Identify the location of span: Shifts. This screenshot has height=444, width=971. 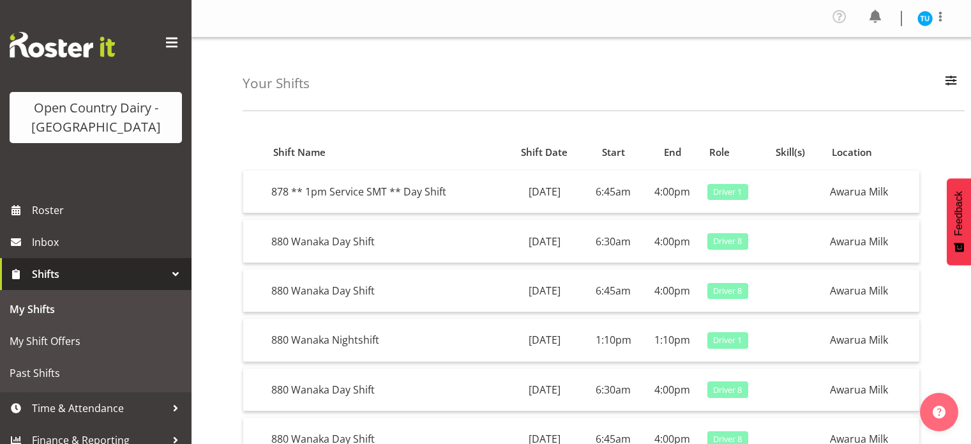
(99, 274).